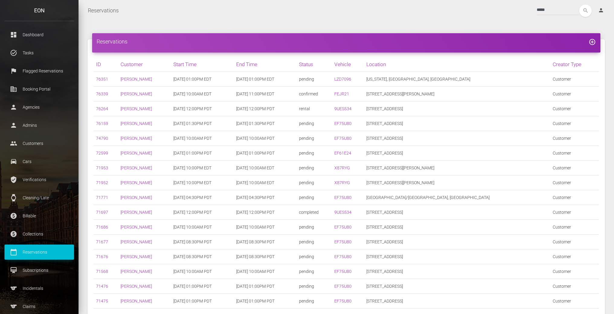 This screenshot has width=614, height=314. I want to click on a: EF61E24, so click(343, 153).